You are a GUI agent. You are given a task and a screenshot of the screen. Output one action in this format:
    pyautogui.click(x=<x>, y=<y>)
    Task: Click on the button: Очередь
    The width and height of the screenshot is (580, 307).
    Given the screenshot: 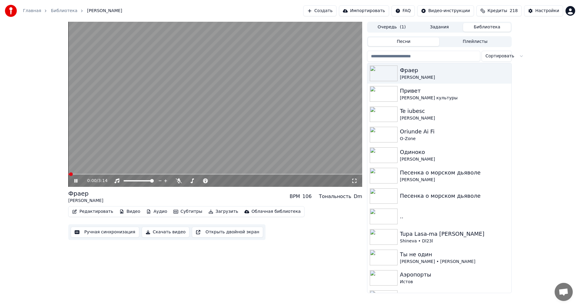 What is the action you would take?
    pyautogui.click(x=392, y=27)
    